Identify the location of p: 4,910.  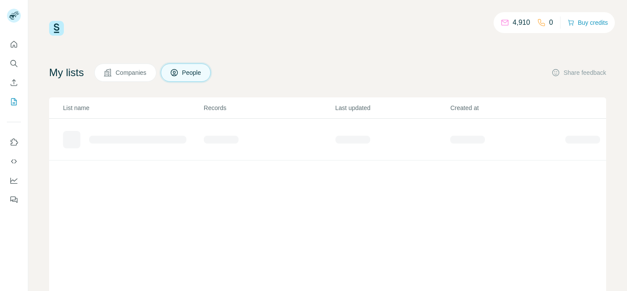
(522, 23).